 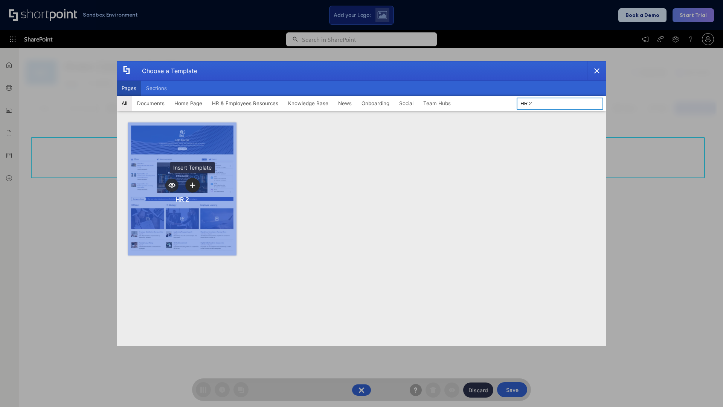 I want to click on button: Social, so click(x=406, y=103).